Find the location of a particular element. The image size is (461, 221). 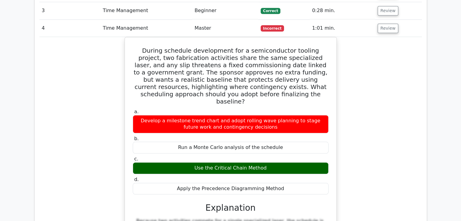

td: Beginner is located at coordinates (225, 11).